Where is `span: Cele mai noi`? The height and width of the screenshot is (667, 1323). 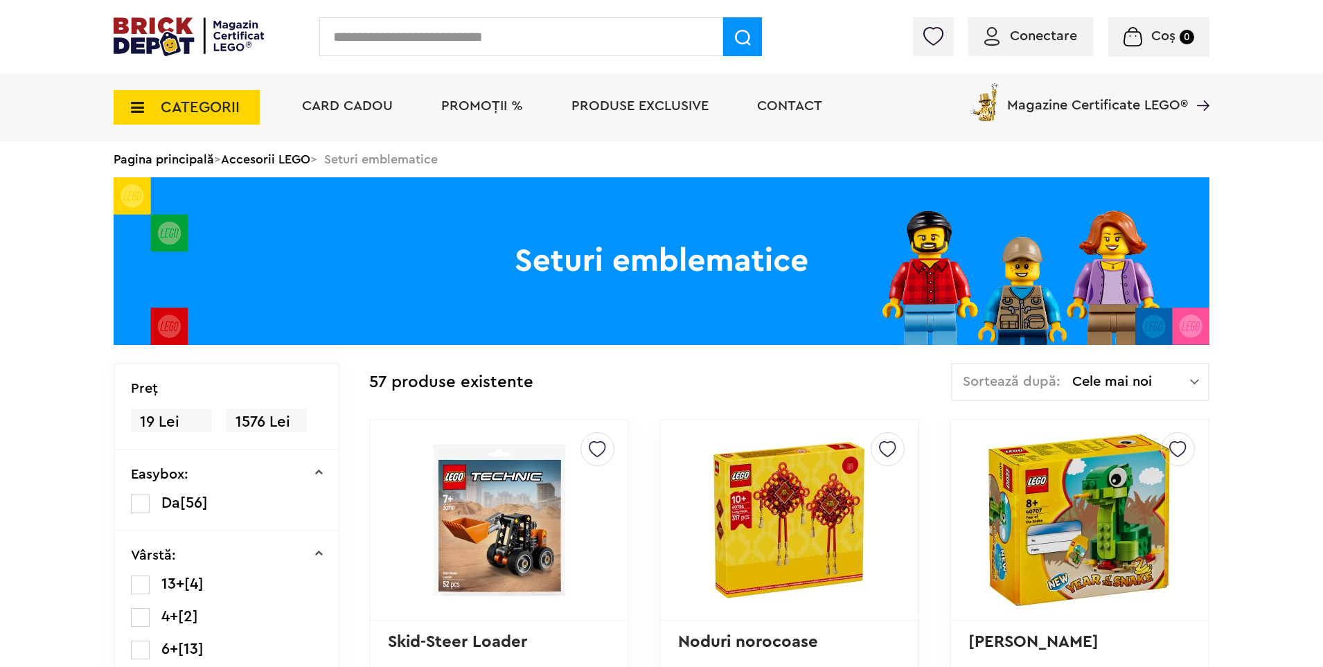 span: Cele mai noi is located at coordinates (1131, 382).